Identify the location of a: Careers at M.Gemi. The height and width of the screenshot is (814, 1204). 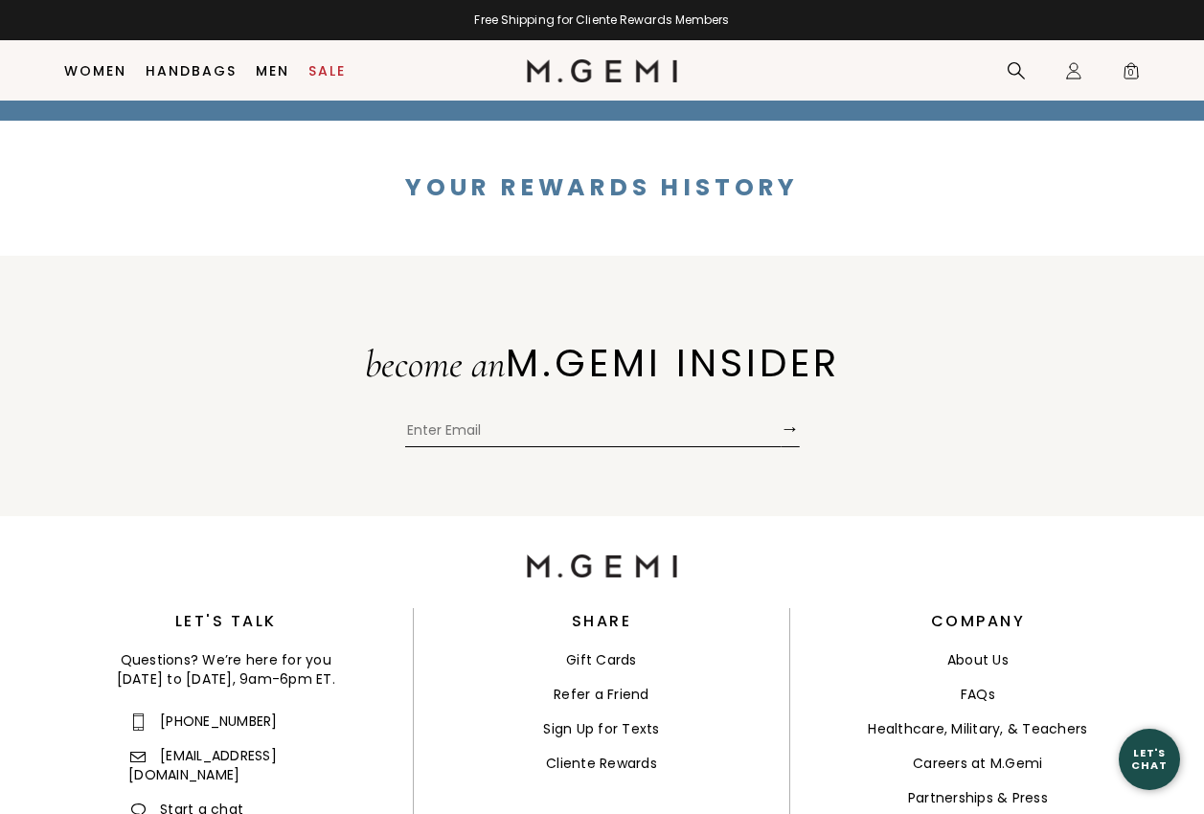
(977, 764).